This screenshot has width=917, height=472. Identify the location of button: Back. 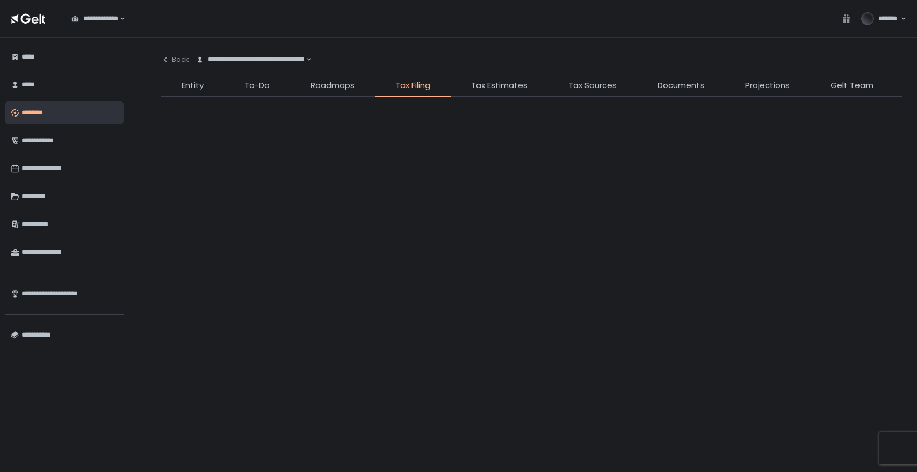
(175, 60).